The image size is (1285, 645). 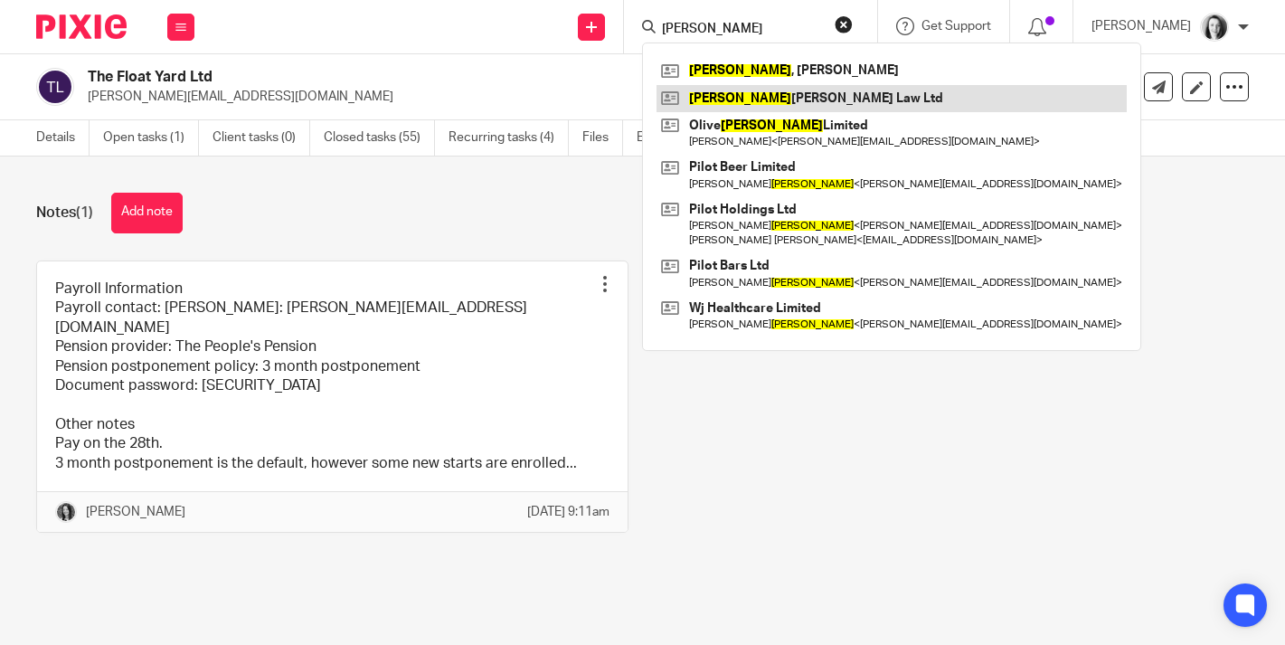 What do you see at coordinates (454, 77) in the screenshot?
I see `h2: The Float Yard Ltd` at bounding box center [454, 77].